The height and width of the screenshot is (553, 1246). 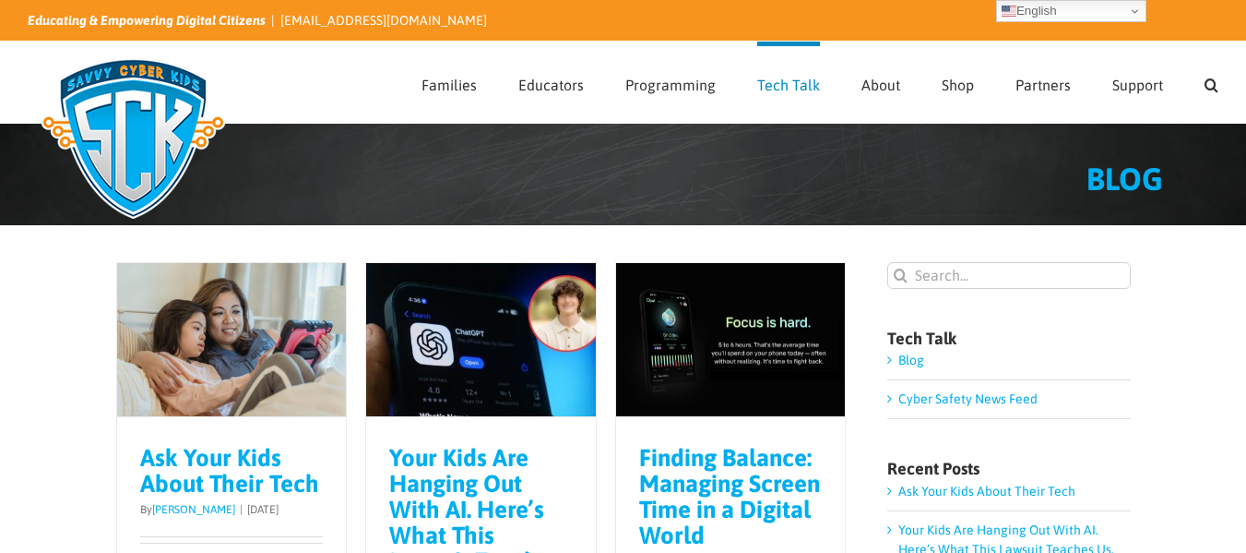 I want to click on a: Cyber Safety News Feed, so click(x=968, y=398).